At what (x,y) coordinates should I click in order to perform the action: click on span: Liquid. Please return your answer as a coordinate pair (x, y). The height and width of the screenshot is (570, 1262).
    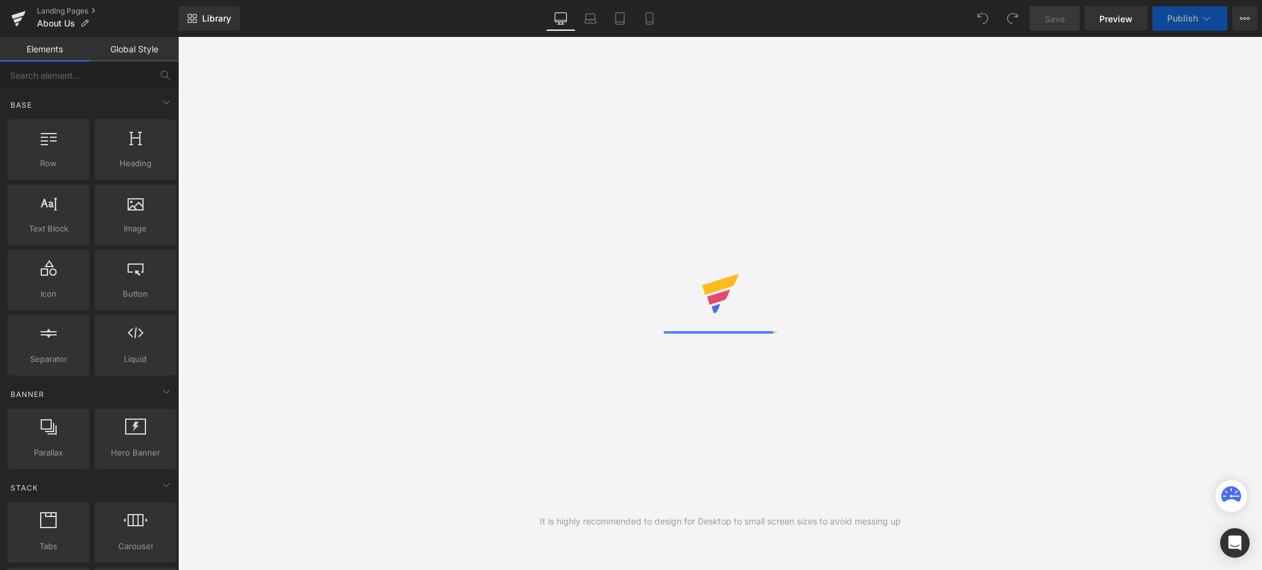
    Looking at the image, I should click on (135, 359).